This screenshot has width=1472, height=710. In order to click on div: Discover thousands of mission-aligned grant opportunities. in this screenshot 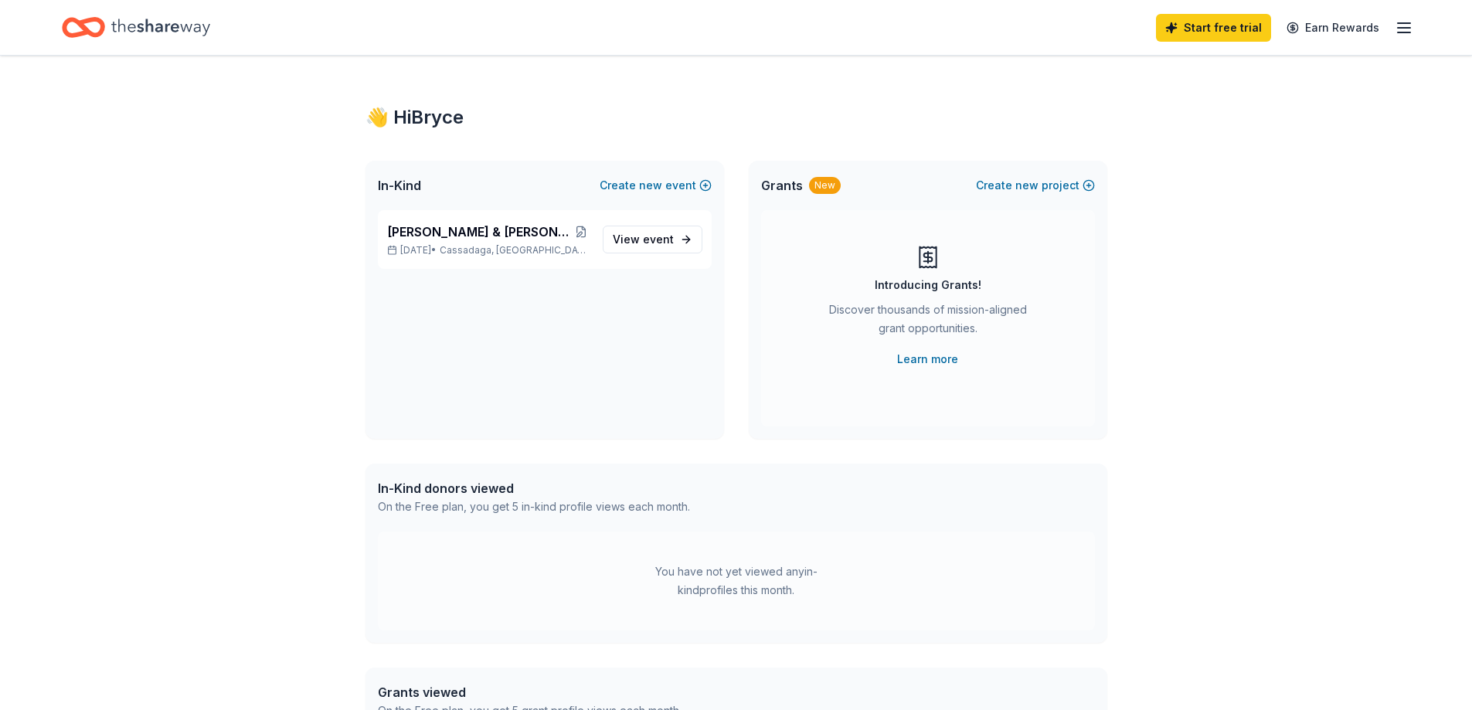, I will do `click(928, 322)`.